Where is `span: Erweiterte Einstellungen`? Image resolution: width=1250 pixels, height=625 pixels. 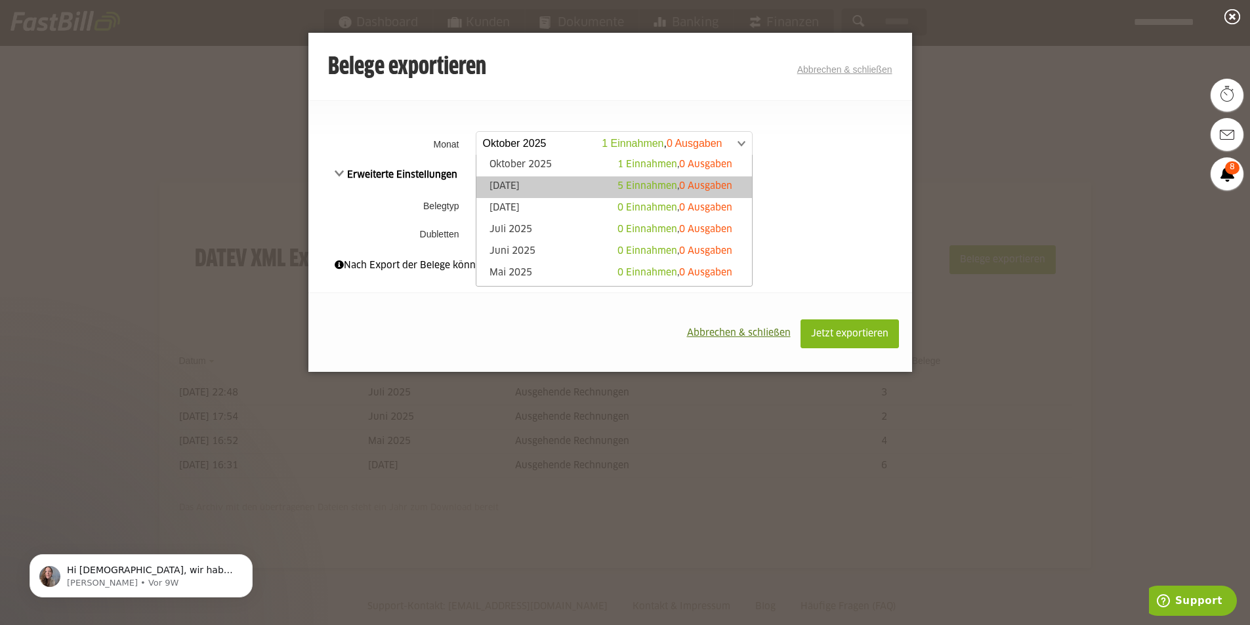 span: Erweiterte Einstellungen is located at coordinates (396, 175).